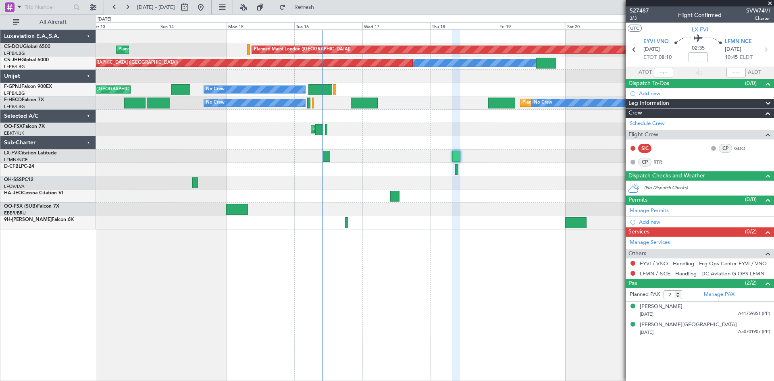  Describe the element at coordinates (719, 295) in the screenshot. I see `a: Manage PAX` at that location.